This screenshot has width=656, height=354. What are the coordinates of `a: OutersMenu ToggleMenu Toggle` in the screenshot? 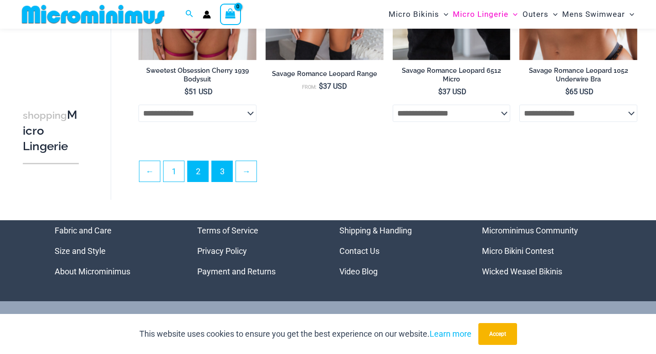 It's located at (540, 14).